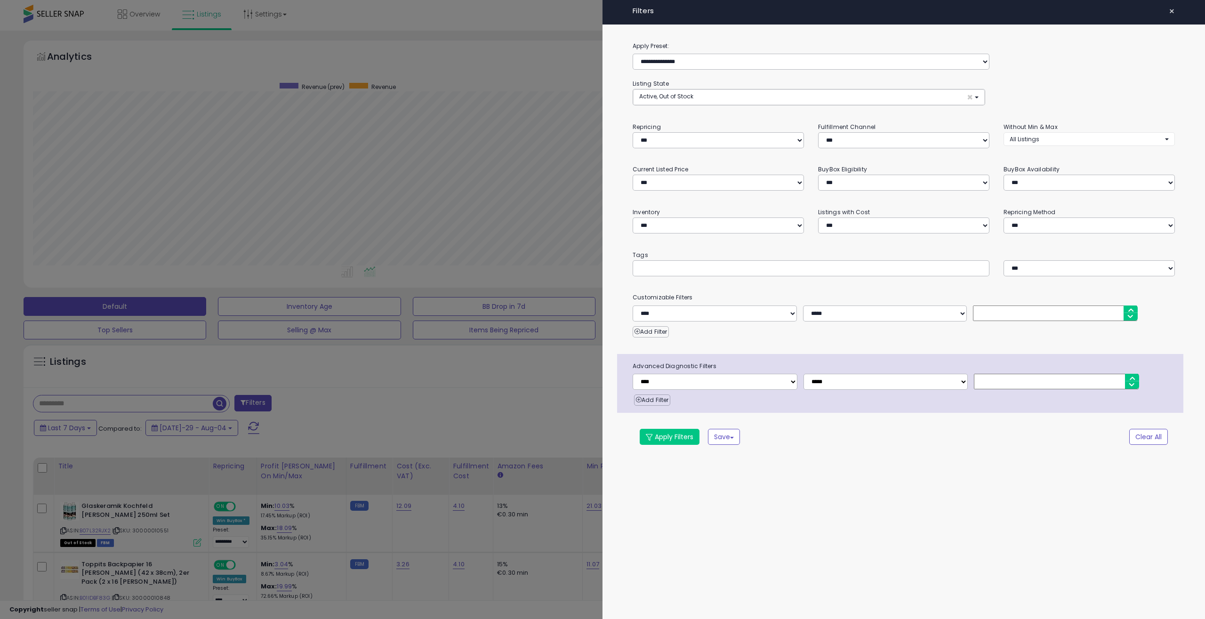 This screenshot has width=1205, height=619. Describe the element at coordinates (1025, 139) in the screenshot. I see `span: All Listings` at that location.